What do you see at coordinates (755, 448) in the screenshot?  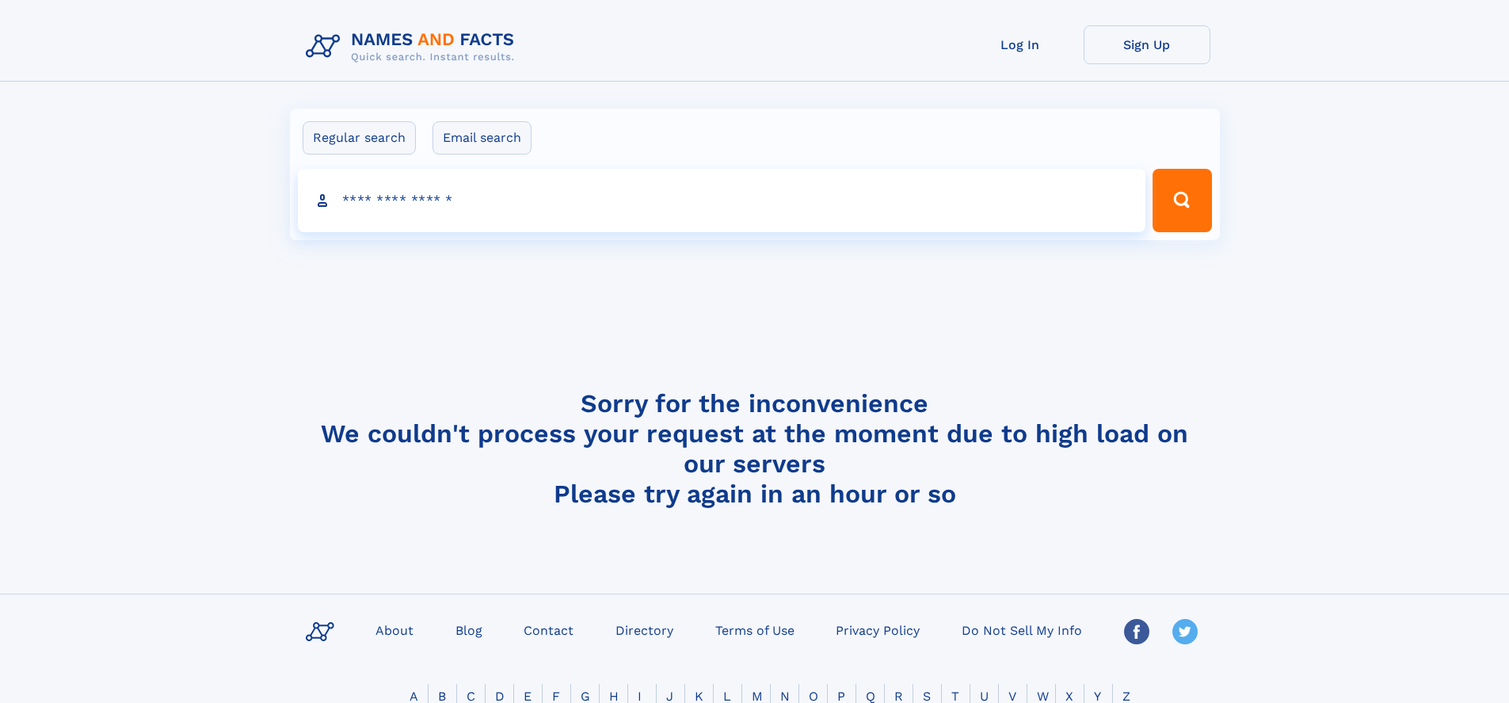 I see `h4: Sorry for the inconvenience We couldn't process your request at the moment due to high load on ou...` at bounding box center [755, 448].